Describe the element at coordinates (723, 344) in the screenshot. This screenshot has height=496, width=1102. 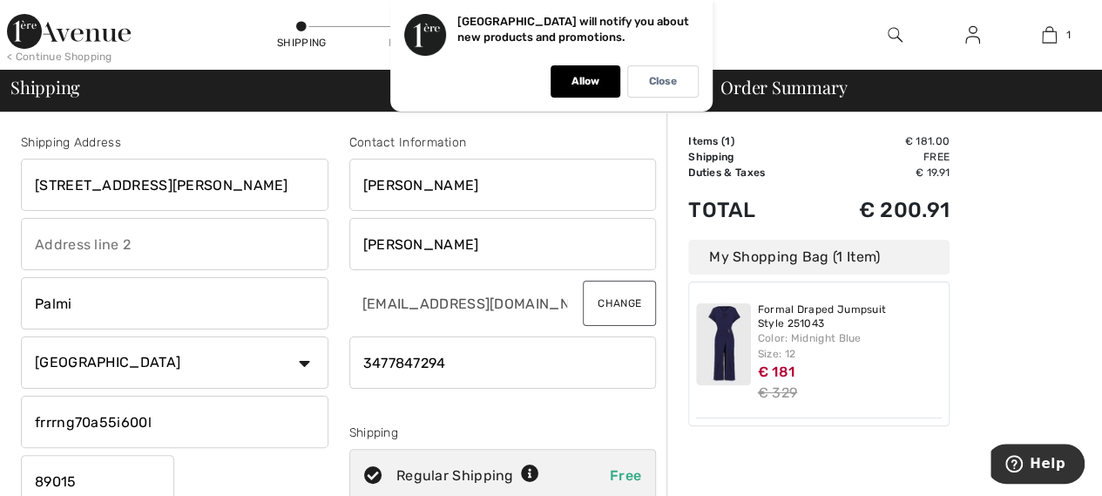
I see `img: Formal Draped Jumpsuit Style 251043` at that location.